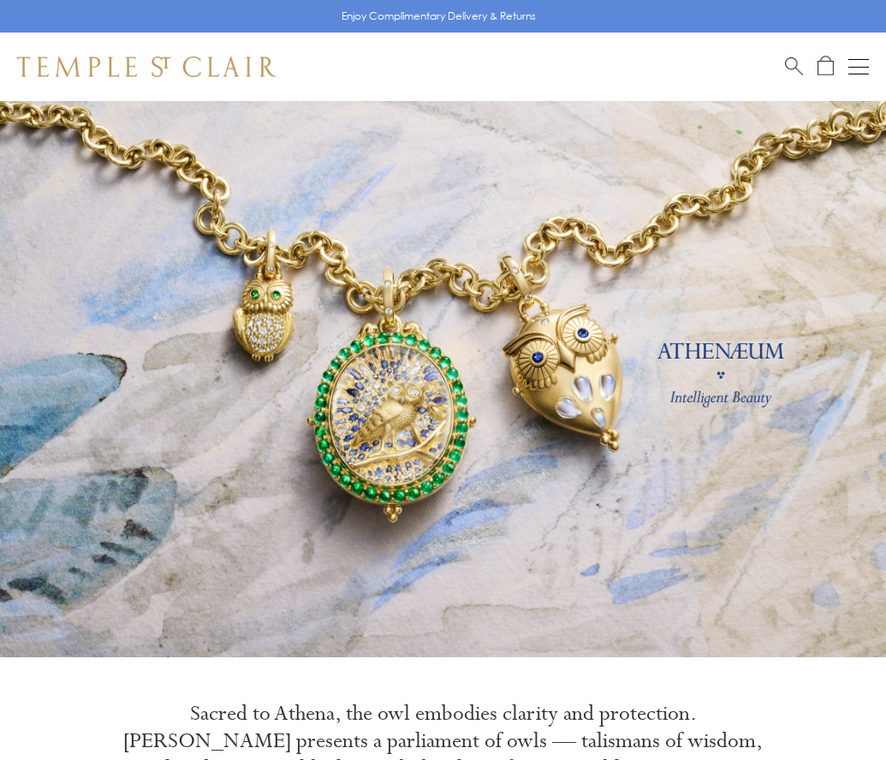 This screenshot has width=886, height=760. What do you see at coordinates (793, 66) in the screenshot?
I see `a: Search` at bounding box center [793, 66].